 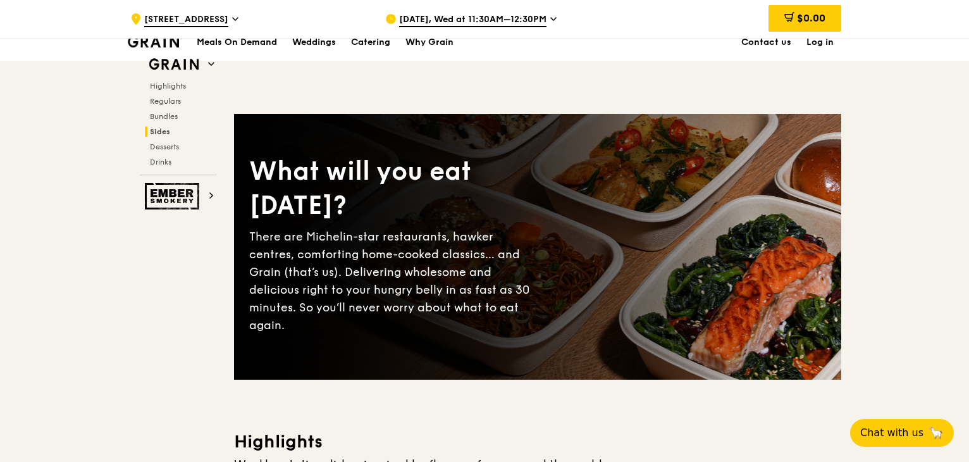 What do you see at coordinates (819, 42) in the screenshot?
I see `a: Log in` at bounding box center [819, 42].